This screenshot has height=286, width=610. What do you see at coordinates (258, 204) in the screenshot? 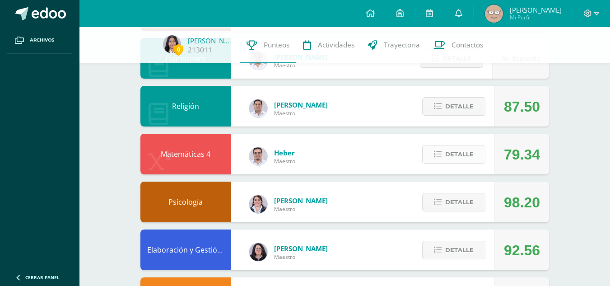
I see `img: 4f58a82ddeaaa01b48eeba18ee71a186.png` at bounding box center [258, 204].